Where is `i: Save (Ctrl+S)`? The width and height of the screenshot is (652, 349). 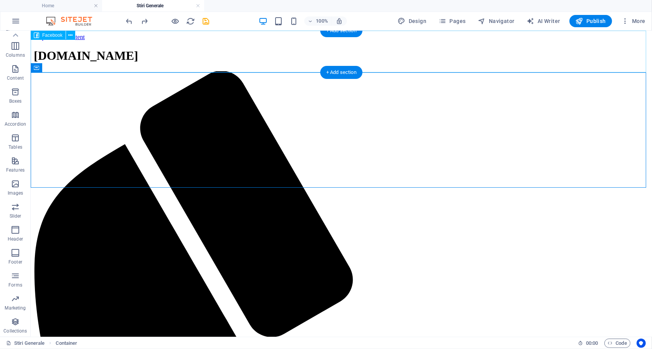 i: Save (Ctrl+S) is located at coordinates (206, 21).